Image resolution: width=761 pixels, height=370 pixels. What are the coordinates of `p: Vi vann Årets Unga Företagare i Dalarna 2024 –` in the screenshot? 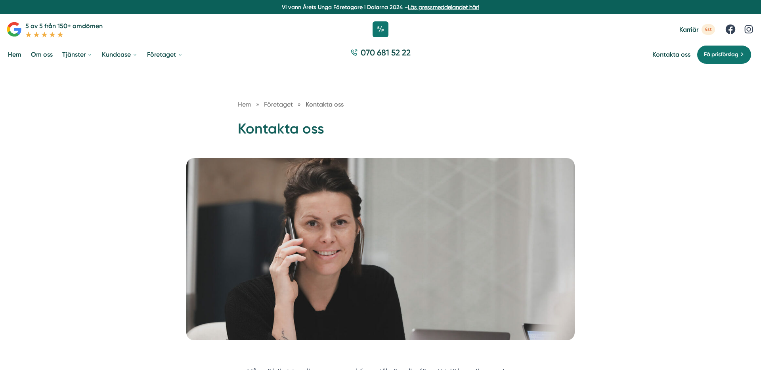 It's located at (381, 7).